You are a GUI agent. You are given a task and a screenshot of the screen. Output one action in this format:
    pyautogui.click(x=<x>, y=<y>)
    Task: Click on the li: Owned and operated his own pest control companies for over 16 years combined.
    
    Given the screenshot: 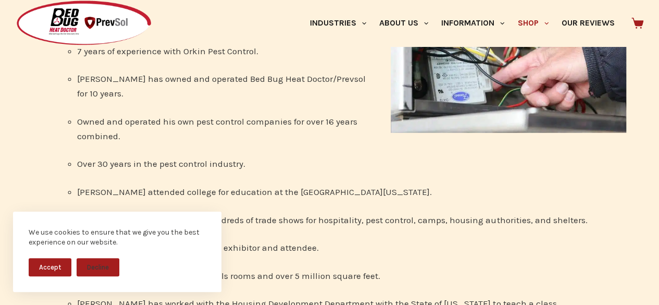 What is the action you would take?
    pyautogui.click(x=352, y=129)
    